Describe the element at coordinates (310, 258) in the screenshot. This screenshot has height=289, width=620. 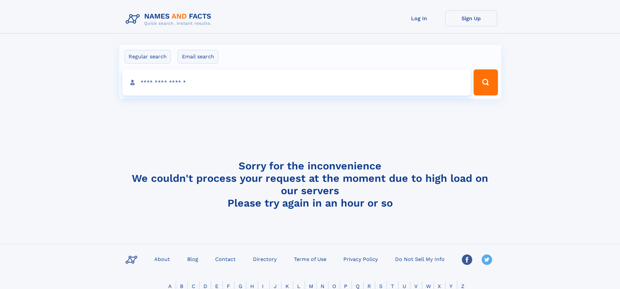
I see `a: Terms of Use` at that location.